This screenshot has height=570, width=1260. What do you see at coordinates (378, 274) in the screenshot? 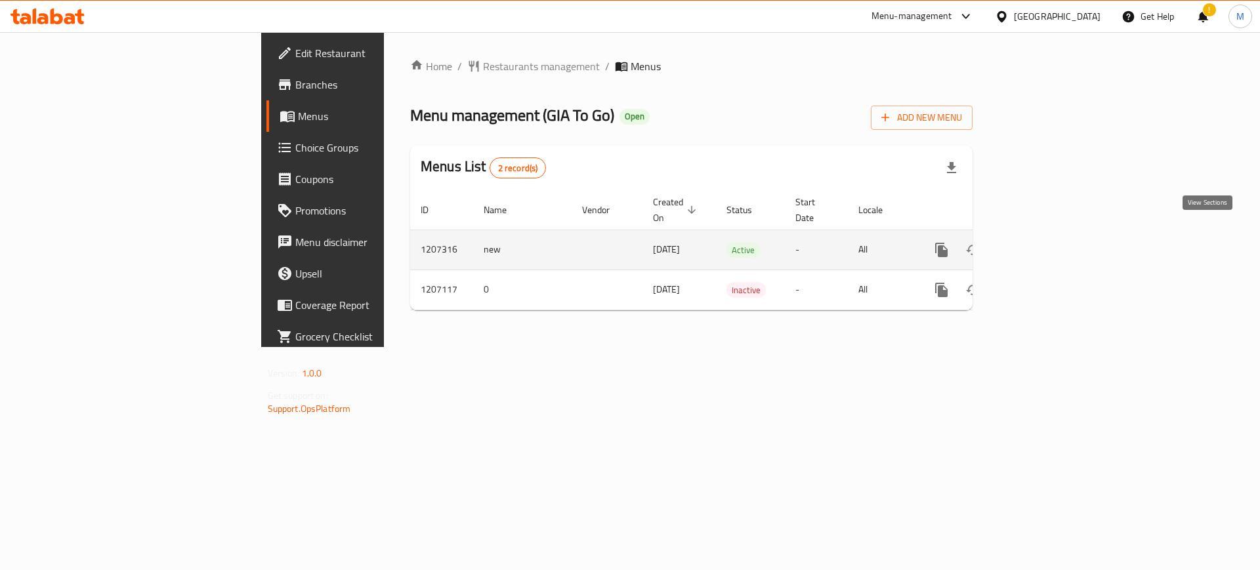
I see `span: Upsell` at bounding box center [378, 274].